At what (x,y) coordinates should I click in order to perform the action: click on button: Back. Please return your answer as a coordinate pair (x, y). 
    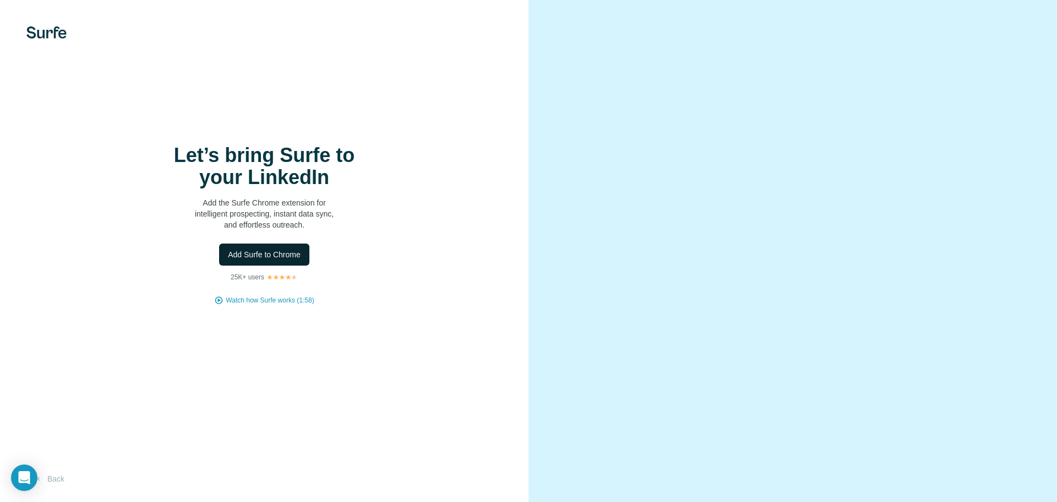
    Looking at the image, I should click on (49, 478).